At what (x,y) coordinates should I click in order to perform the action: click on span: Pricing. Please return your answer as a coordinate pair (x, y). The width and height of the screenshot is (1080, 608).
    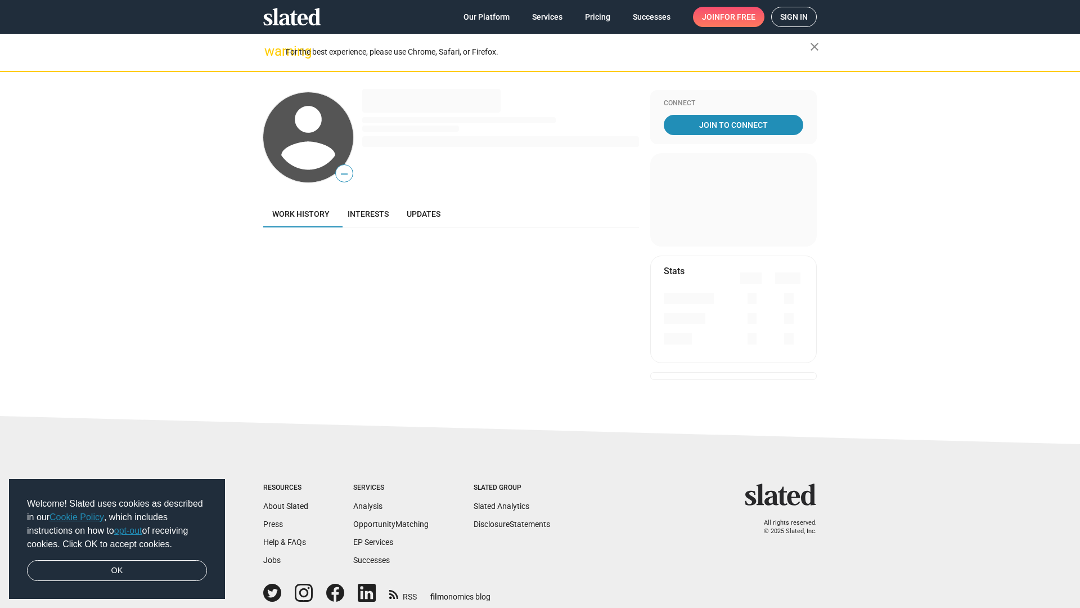
    Looking at the image, I should click on (598, 17).